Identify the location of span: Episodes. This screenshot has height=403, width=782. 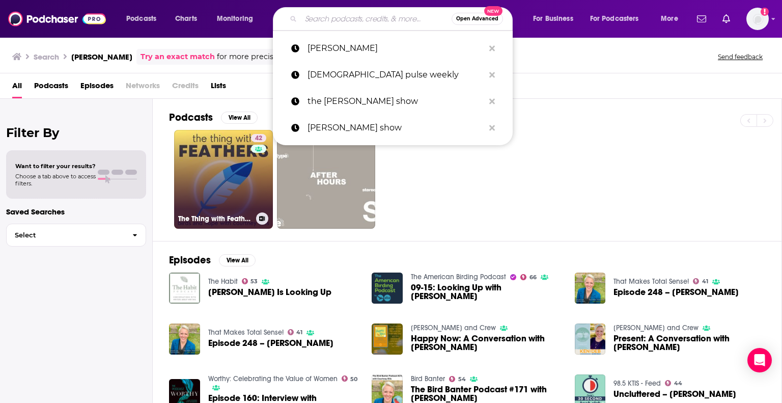
(97, 88).